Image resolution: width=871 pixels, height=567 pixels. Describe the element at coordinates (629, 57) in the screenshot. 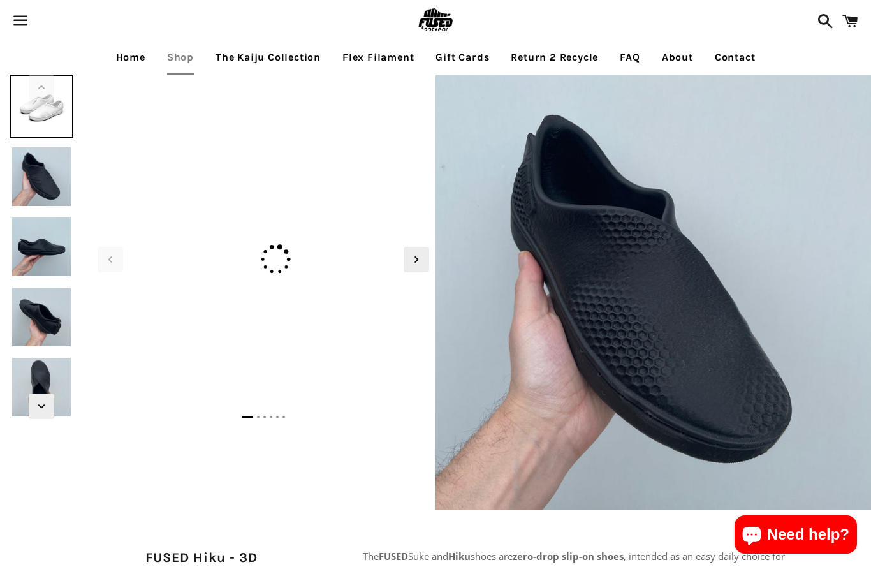

I see `a: FAQ` at that location.